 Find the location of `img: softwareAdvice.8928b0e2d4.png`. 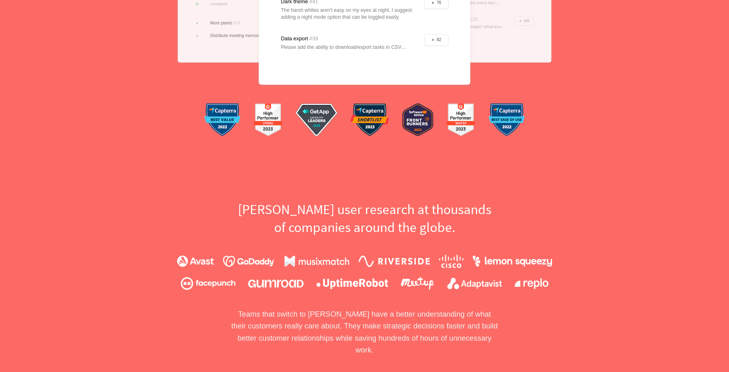

img: softwareAdvice.8928b0e2d4.png is located at coordinates (418, 120).